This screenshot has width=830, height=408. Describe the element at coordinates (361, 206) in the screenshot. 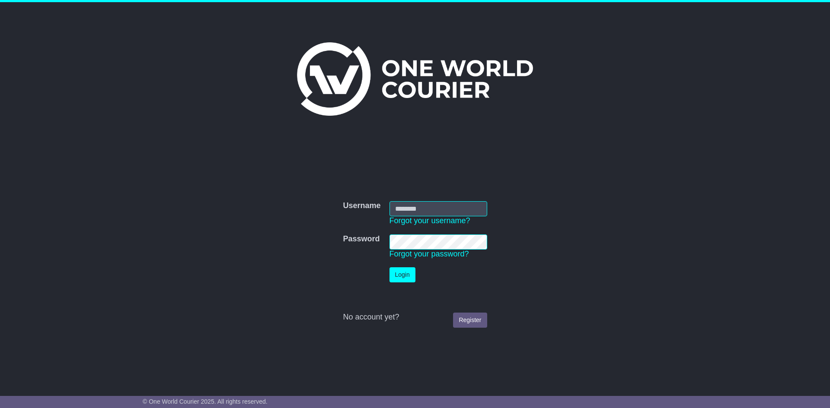

I see `label: Username` at that location.